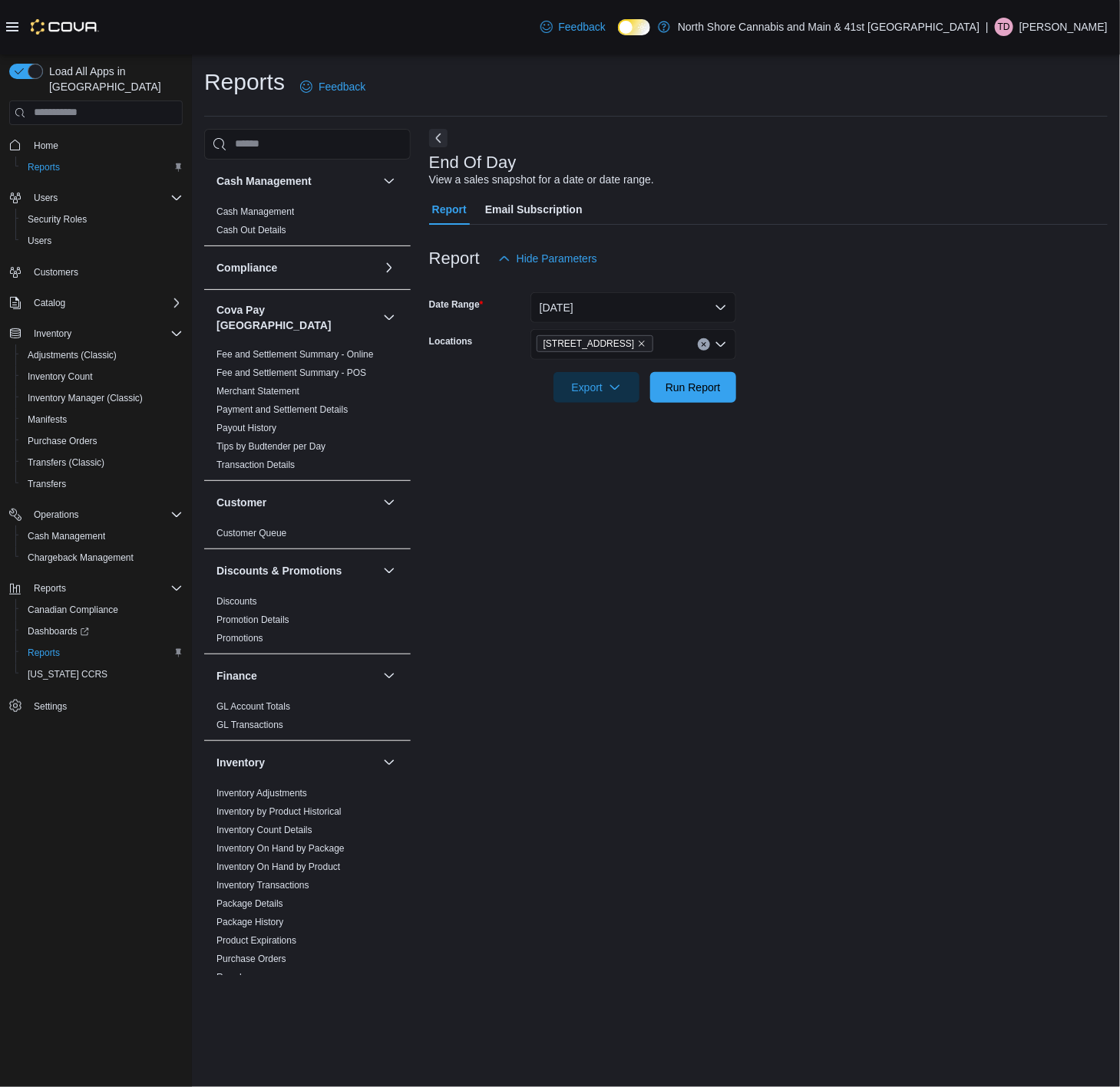  What do you see at coordinates (291, 373) in the screenshot?
I see `a: Fee and Settlement Summary - POS` at bounding box center [291, 373].